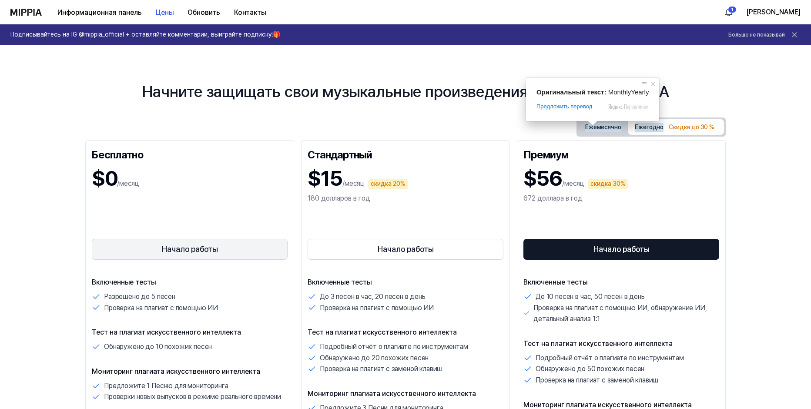 The height and width of the screenshot is (409, 811). I want to click on ya-tr-span: Проверка на плагиат с помощью ИИ, so click(161, 307).